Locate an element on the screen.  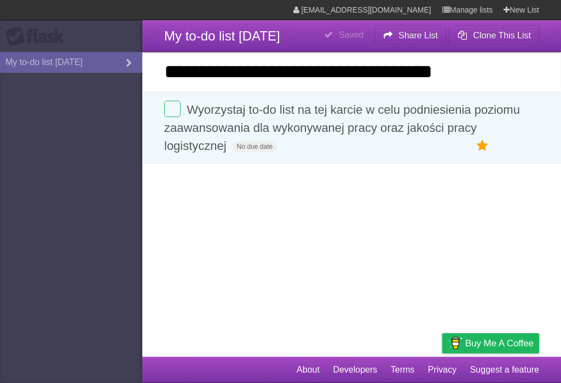
a: About is located at coordinates (308, 370).